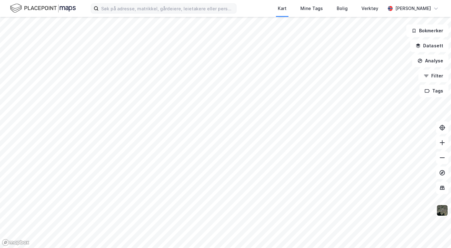 Image resolution: width=451 pixels, height=248 pixels. I want to click on div: Bolig, so click(342, 8).